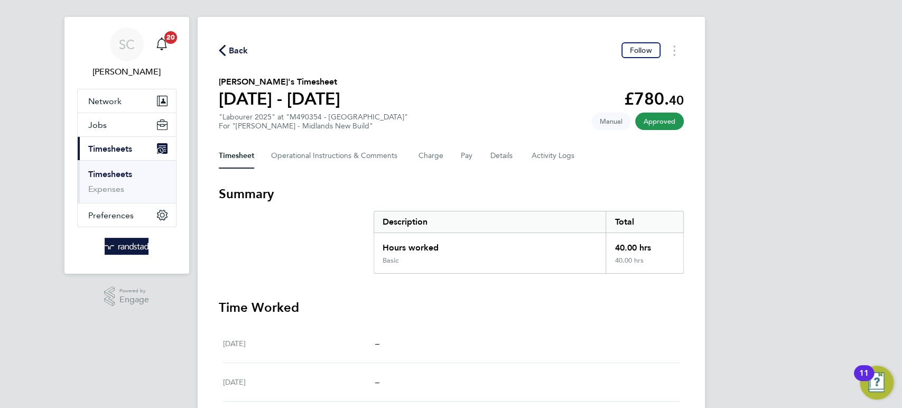 This screenshot has width=902, height=408. What do you see at coordinates (490, 245) in the screenshot?
I see `div: Hours worked` at bounding box center [490, 245].